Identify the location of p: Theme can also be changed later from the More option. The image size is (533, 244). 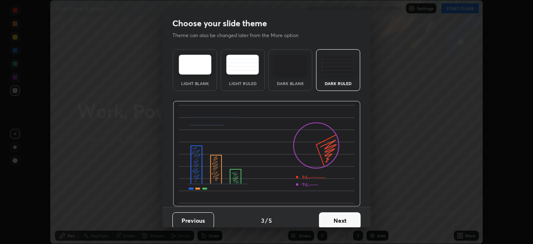
(240, 35).